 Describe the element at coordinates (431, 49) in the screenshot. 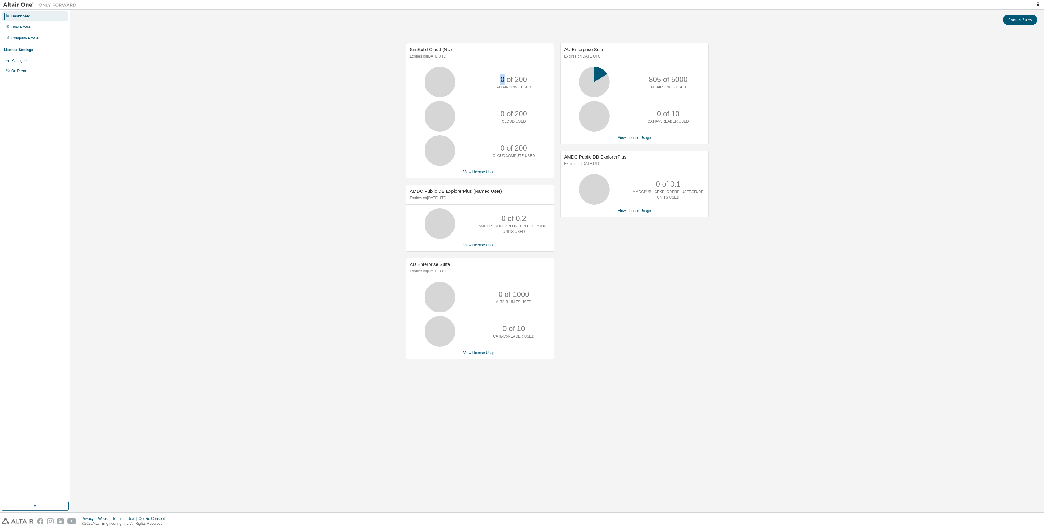

I see `span: SimSolid Cloud (NU)` at that location.